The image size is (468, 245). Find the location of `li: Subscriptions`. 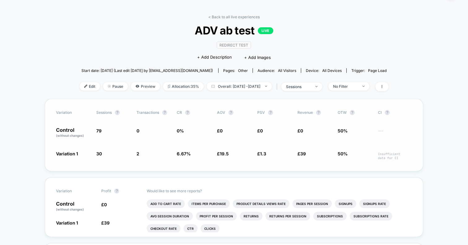

li: Subscriptions is located at coordinates (330, 216).